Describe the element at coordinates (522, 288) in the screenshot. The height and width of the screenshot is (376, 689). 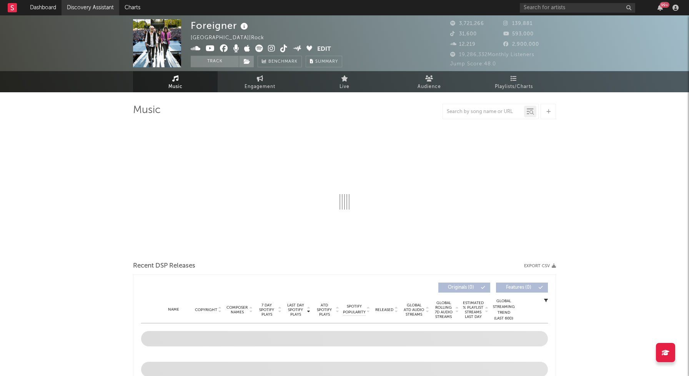
I see `button: Features(0)` at that location.